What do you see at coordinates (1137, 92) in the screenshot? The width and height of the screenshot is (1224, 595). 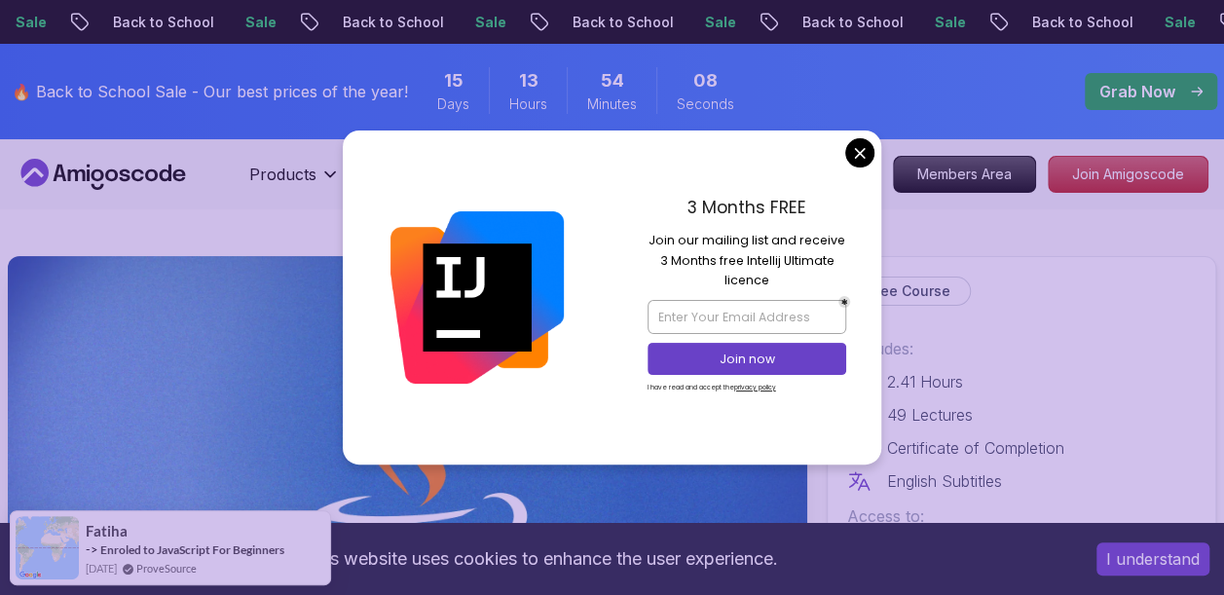 I see `p: Grab Now` at bounding box center [1137, 92].